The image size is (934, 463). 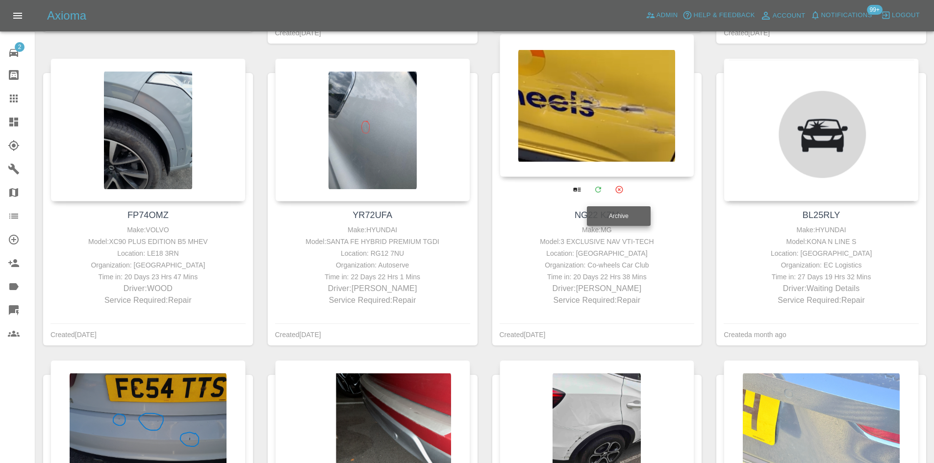 I want to click on div: Time in: 22 Days 22 Hrs 1 Mins, so click(x=373, y=277).